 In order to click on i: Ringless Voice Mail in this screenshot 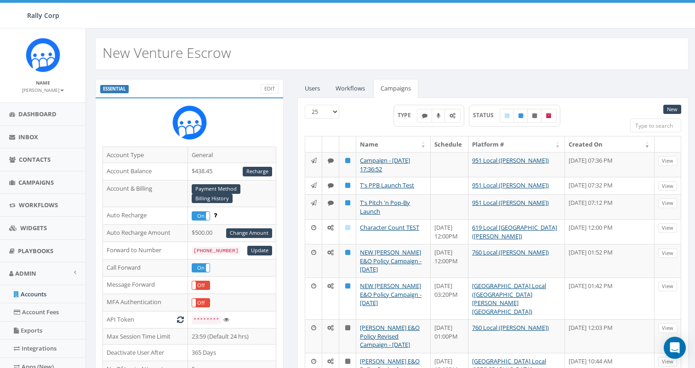, I will do `click(439, 116)`.